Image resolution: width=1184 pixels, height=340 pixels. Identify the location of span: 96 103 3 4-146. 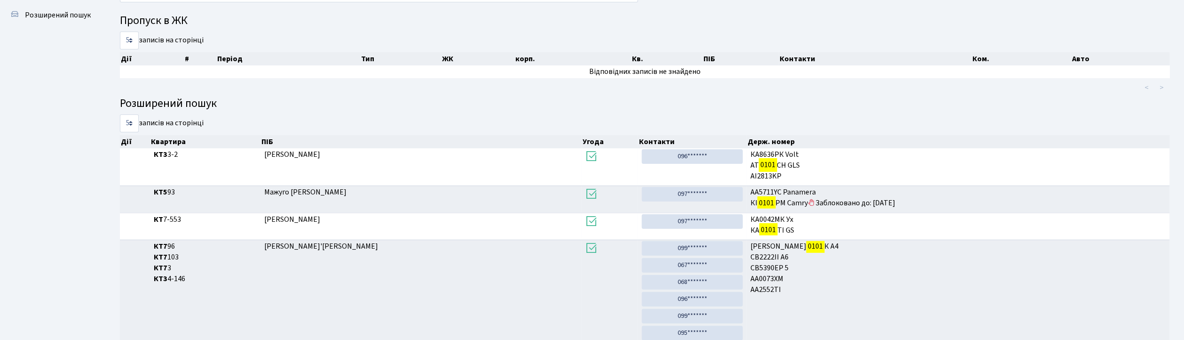
(205, 262).